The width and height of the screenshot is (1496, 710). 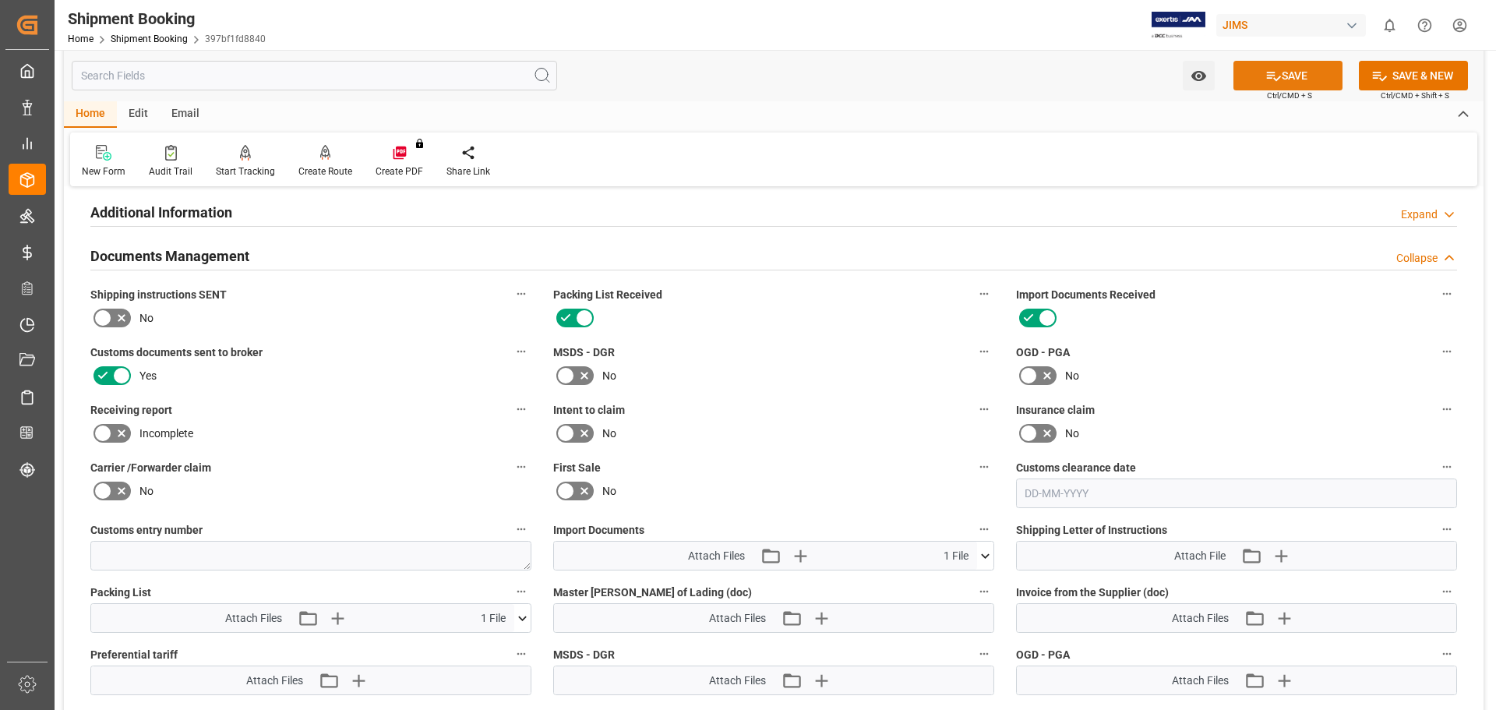 I want to click on div: Edit, so click(x=138, y=114).